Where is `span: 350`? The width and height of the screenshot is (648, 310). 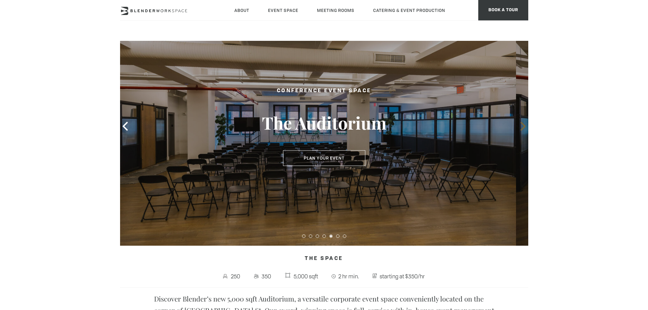
span: 350 is located at coordinates (266, 276).